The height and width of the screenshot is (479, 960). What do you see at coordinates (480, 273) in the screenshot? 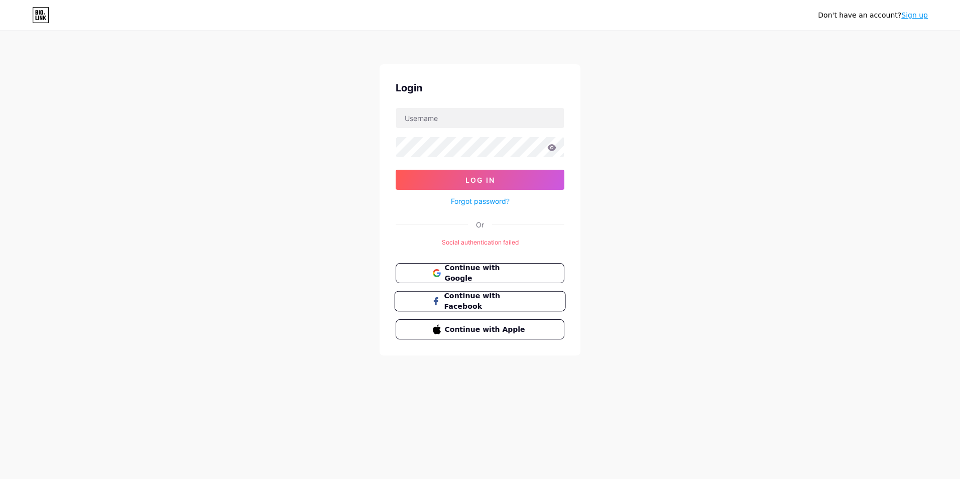
I see `a: Continue with Google` at bounding box center [480, 273].